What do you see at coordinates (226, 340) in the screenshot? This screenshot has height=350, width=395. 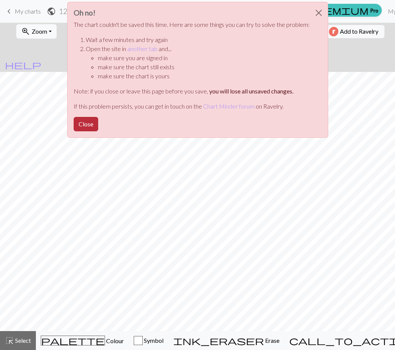 I see `button: Erase` at bounding box center [226, 340].